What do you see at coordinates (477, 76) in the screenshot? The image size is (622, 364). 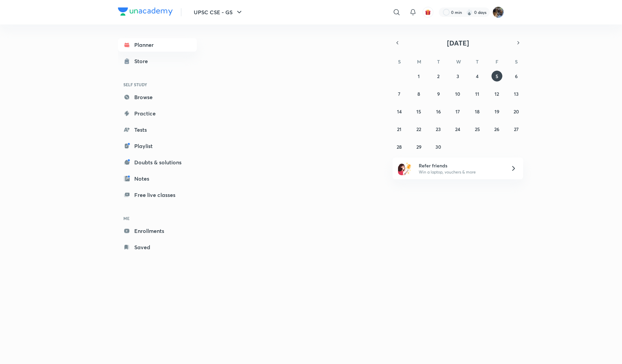 I see `abbr: September 4, 2025` at bounding box center [477, 76].